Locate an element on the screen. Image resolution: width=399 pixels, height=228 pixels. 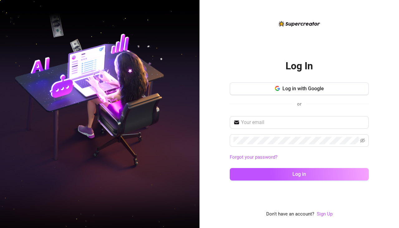
span: or is located at coordinates (299, 104).